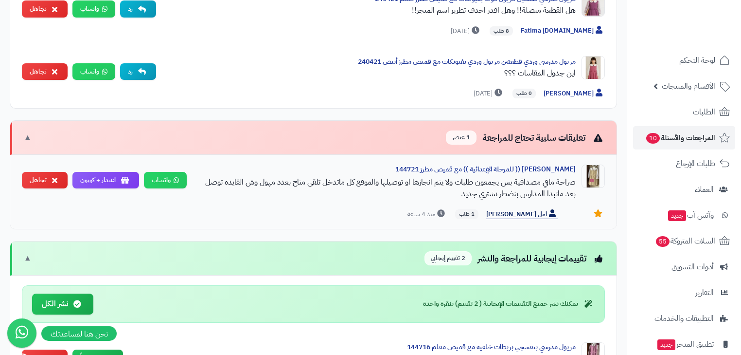 The height and width of the screenshot is (355, 741). What do you see at coordinates (653, 138) in the screenshot?
I see `span: 10` at bounding box center [653, 138].